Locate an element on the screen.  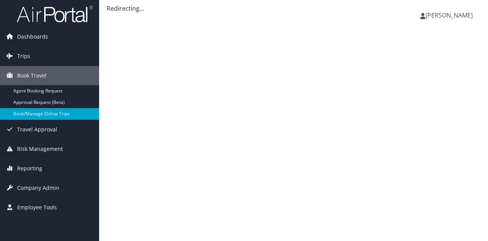
span: Travel Approval is located at coordinates (37, 129).